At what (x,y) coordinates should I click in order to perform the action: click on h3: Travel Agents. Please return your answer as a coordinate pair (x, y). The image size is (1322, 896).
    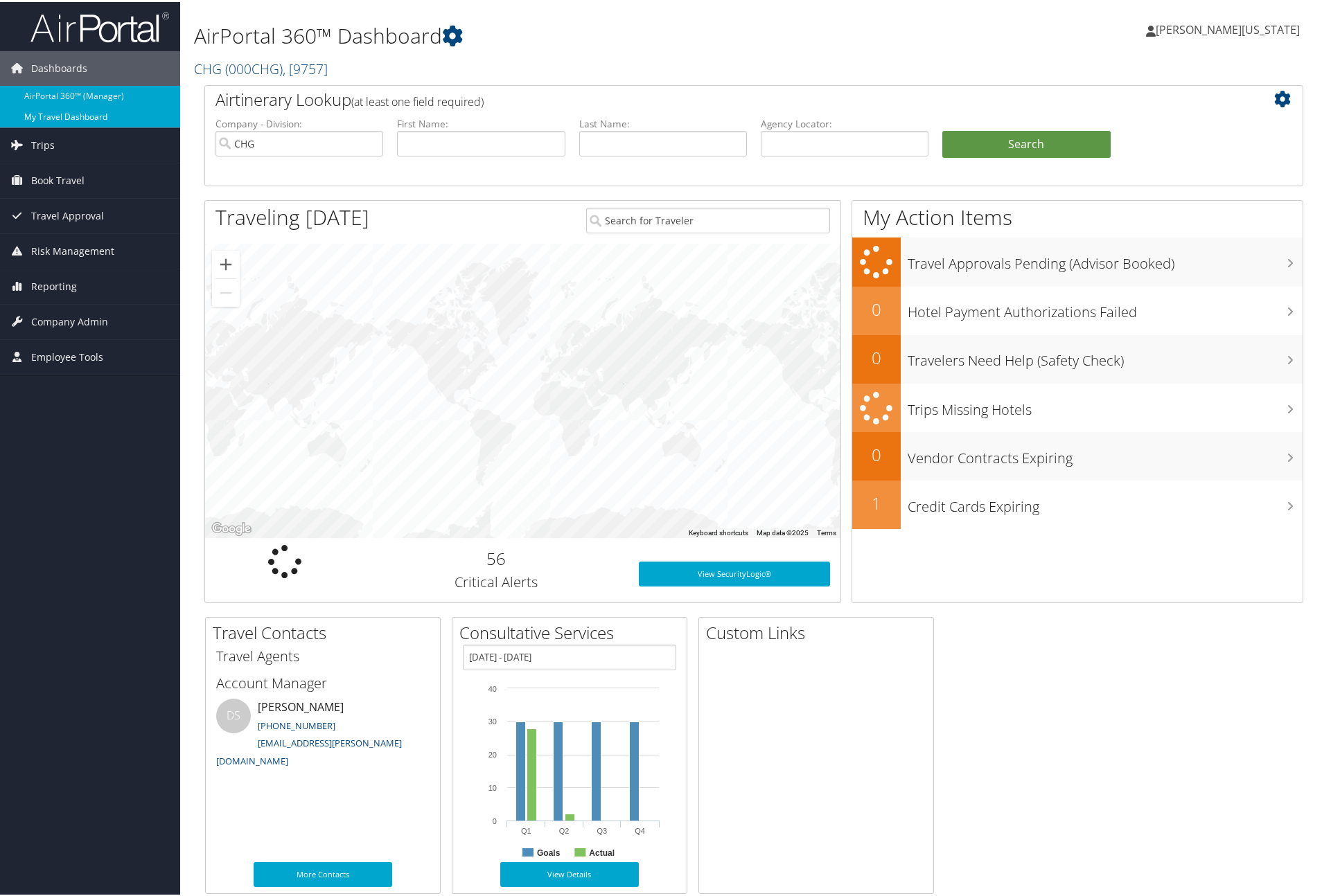
    Looking at the image, I should click on (323, 655).